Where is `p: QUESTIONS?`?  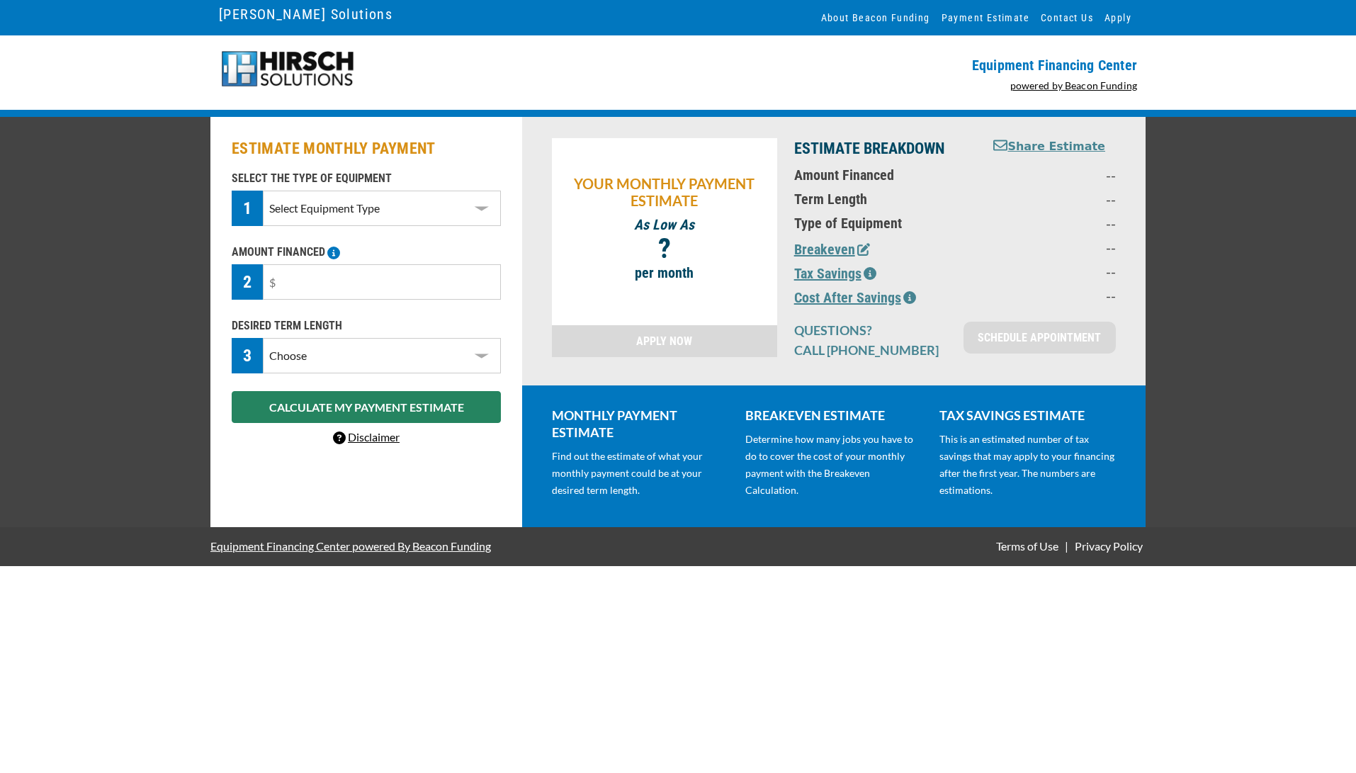
p: QUESTIONS? is located at coordinates (870, 330).